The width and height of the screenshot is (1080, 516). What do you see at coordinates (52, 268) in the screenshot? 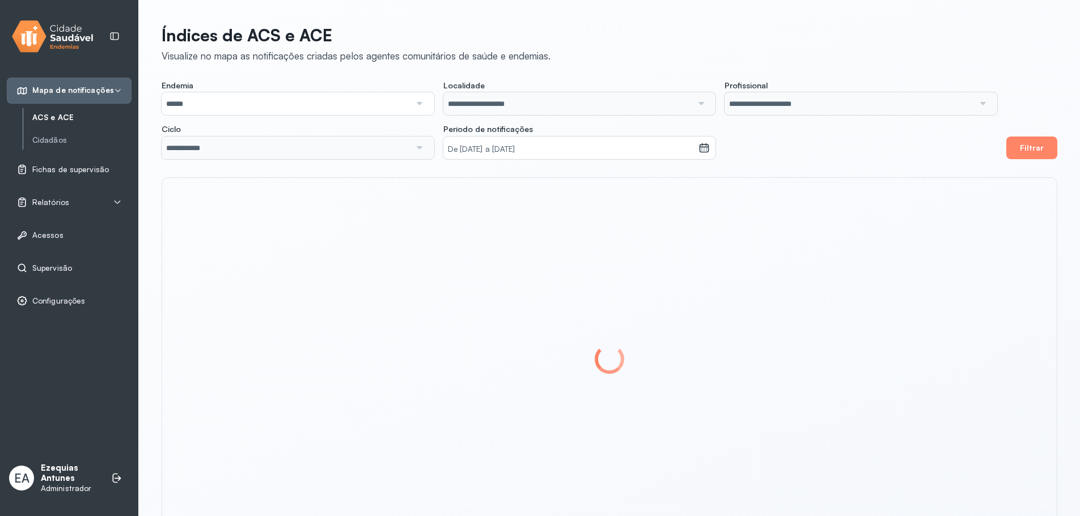
I see `span: Supervisão` at bounding box center [52, 268].